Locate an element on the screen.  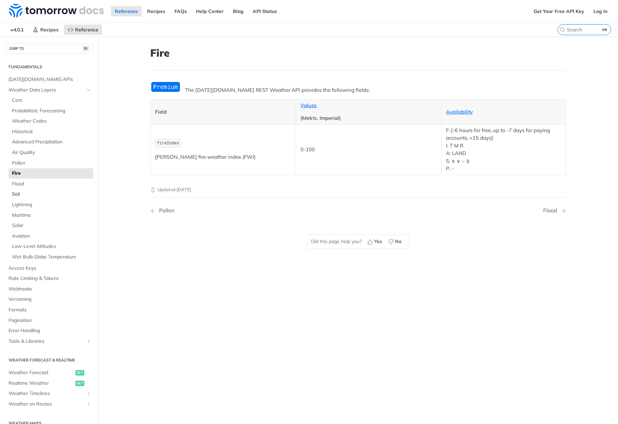
a: Error Handling is located at coordinates (49, 331).